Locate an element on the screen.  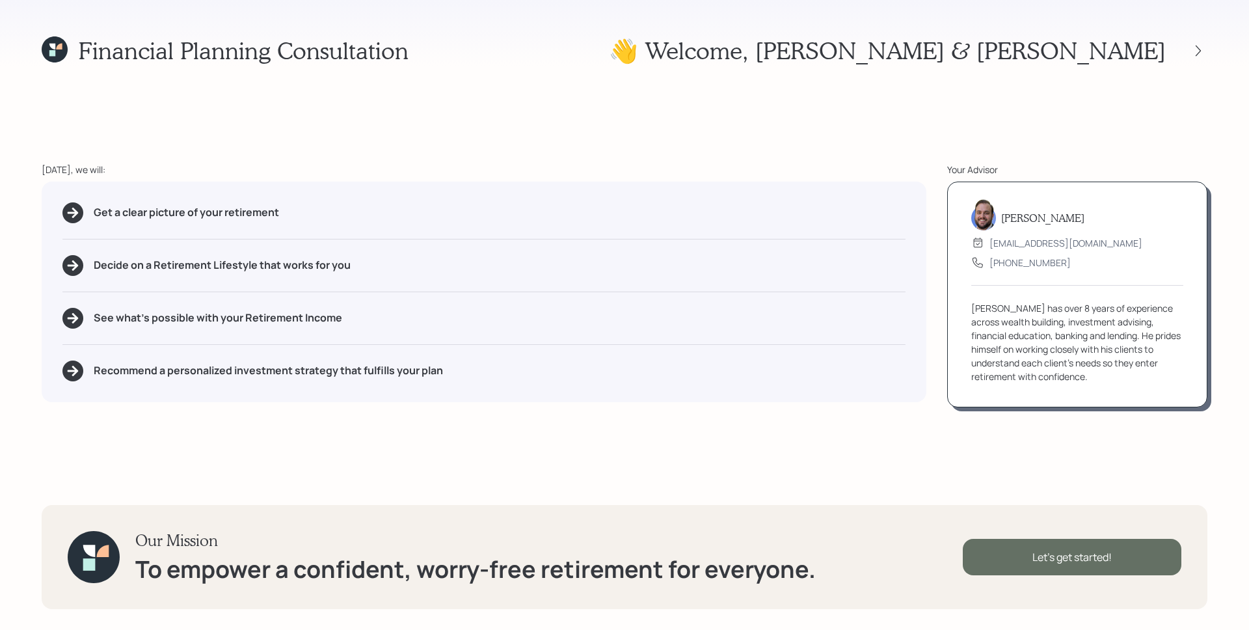
h1: Financial Planning Consultation is located at coordinates (243, 50).